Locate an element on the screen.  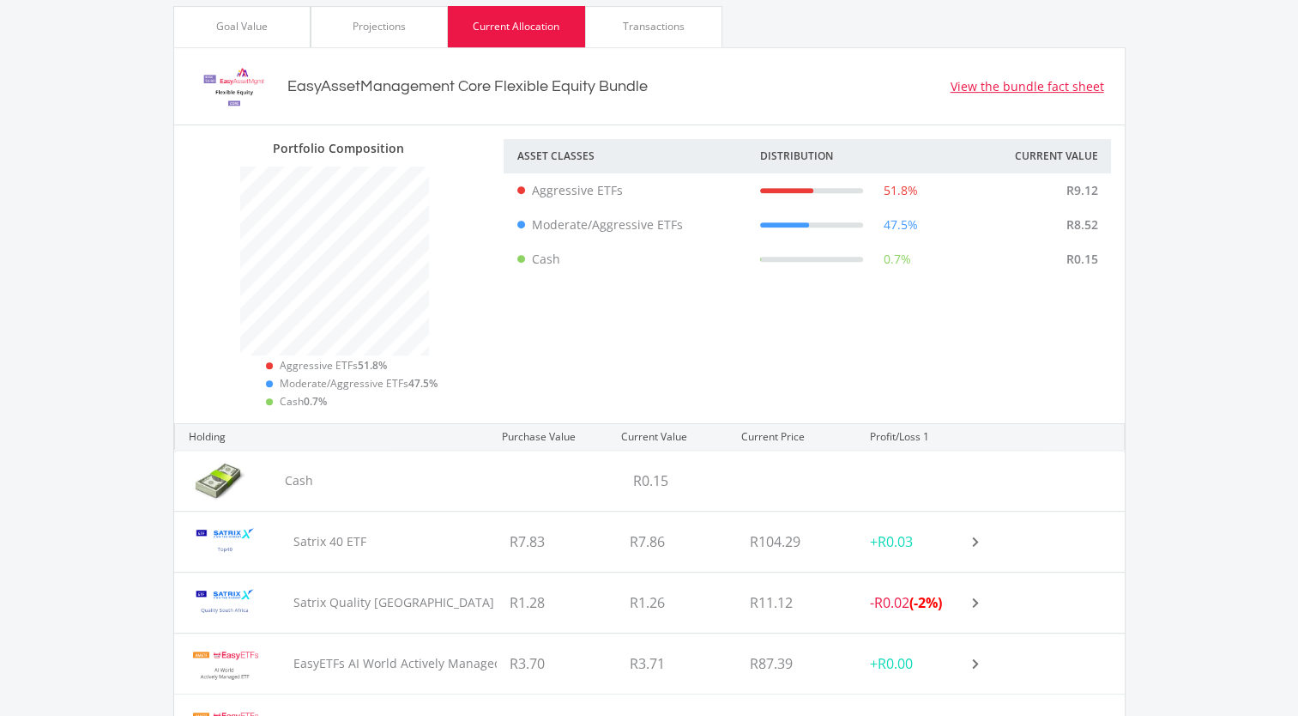
img: EQU.ZA.STX40.png is located at coordinates (225, 541).